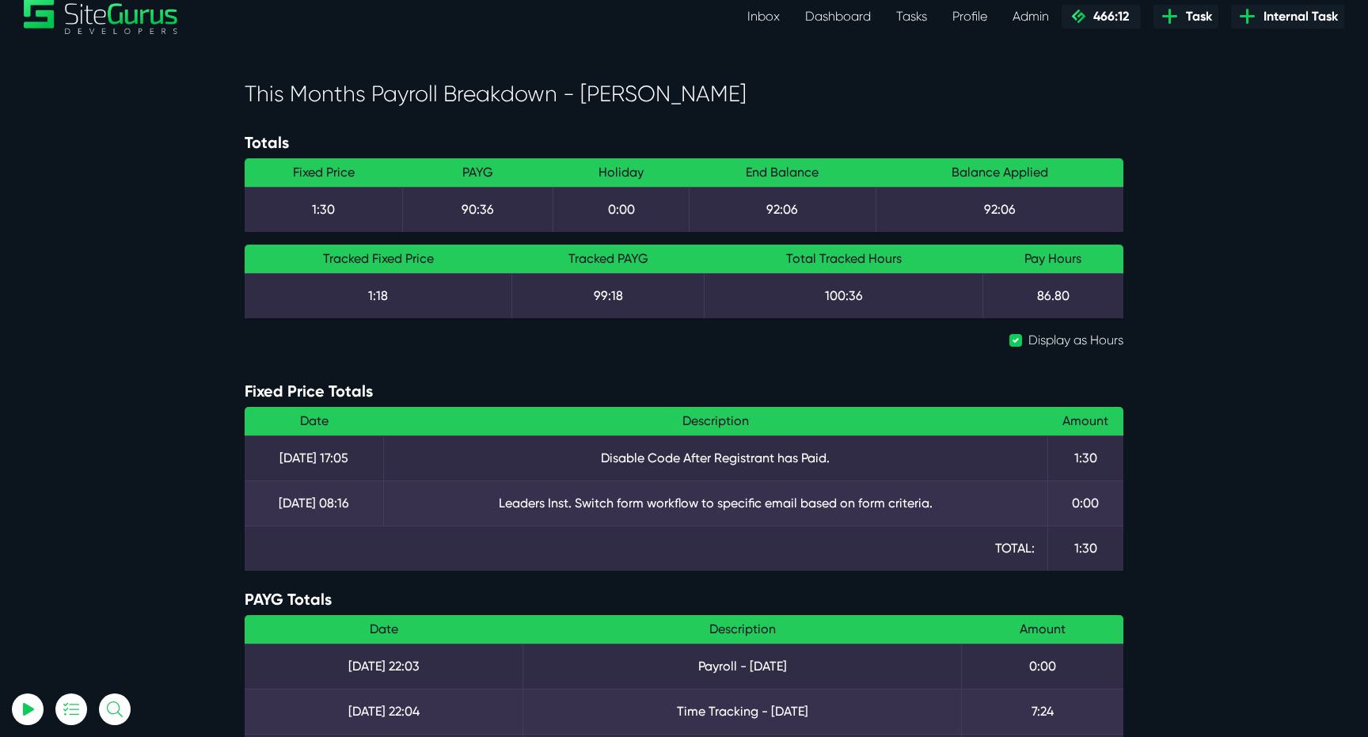 This screenshot has width=1368, height=737. What do you see at coordinates (684, 391) in the screenshot?
I see `h5: Fixed Price Totals` at bounding box center [684, 391].